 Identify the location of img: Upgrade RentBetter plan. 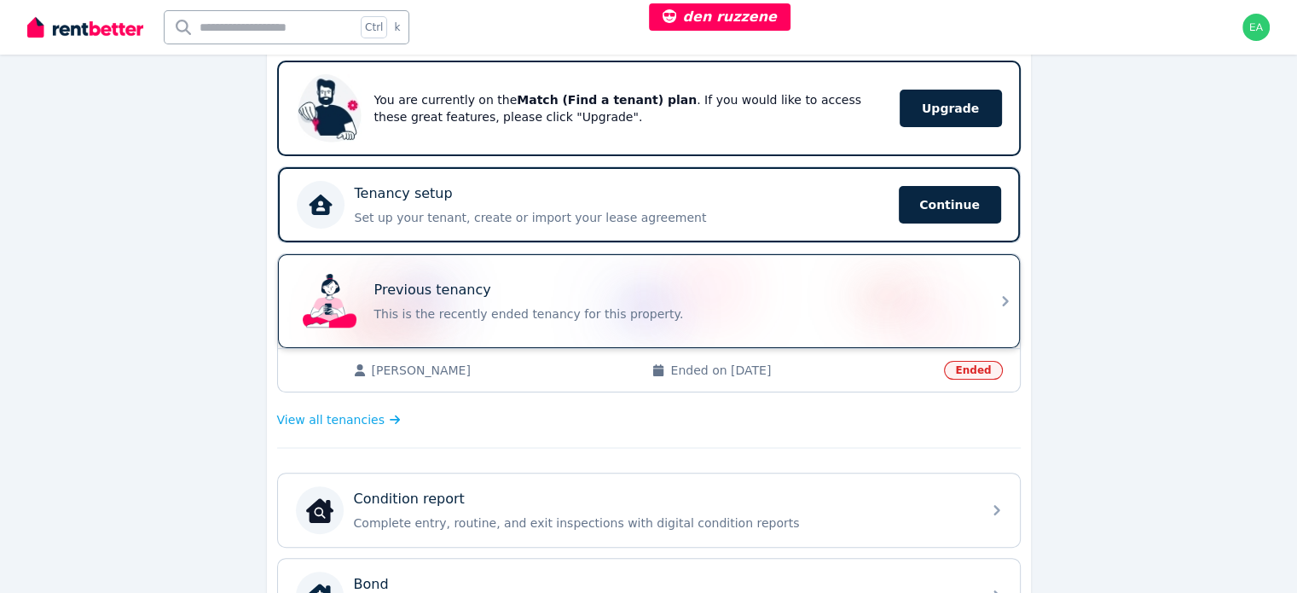
(330, 108).